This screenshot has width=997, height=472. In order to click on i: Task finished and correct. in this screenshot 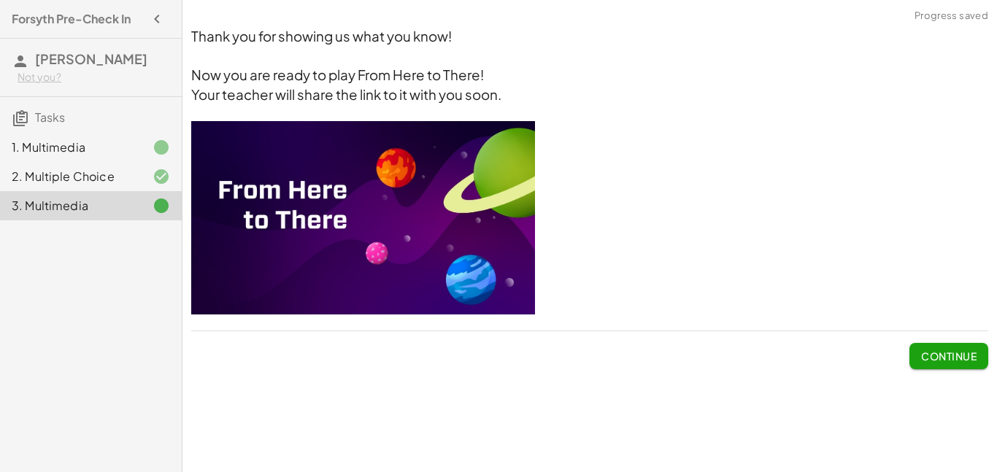, I will do `click(161, 177)`.